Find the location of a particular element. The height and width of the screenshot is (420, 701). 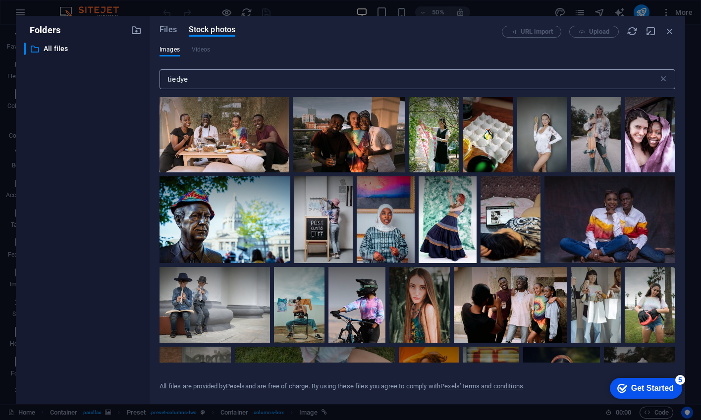

i: Create new folder is located at coordinates (136, 30).